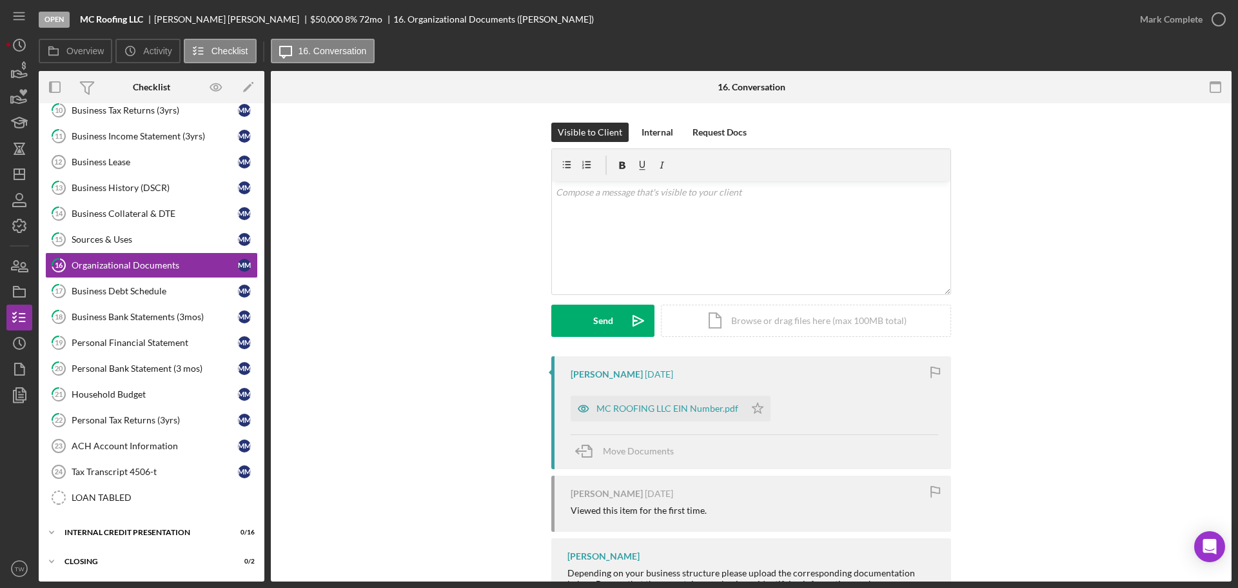 This screenshot has width=1238, height=588. What do you see at coordinates (152, 471) in the screenshot?
I see `a: 24Tax Transcript 4506-tMM` at bounding box center [152, 471].